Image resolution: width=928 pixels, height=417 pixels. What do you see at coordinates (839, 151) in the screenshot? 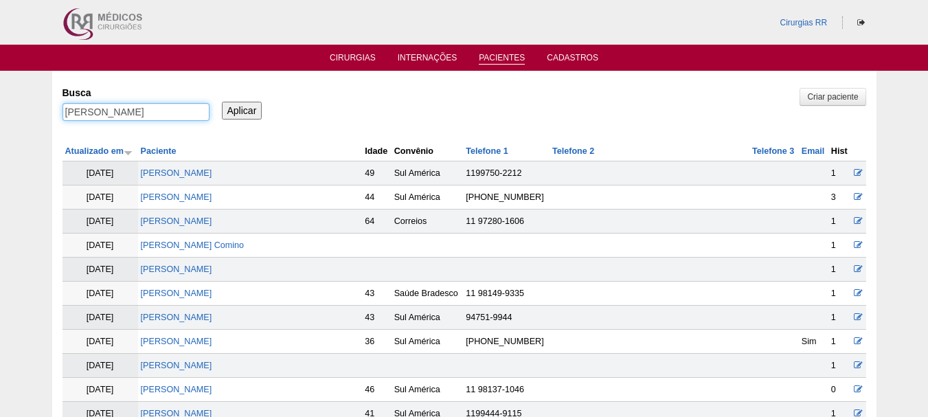
I see `th: Hist` at bounding box center [839, 151].